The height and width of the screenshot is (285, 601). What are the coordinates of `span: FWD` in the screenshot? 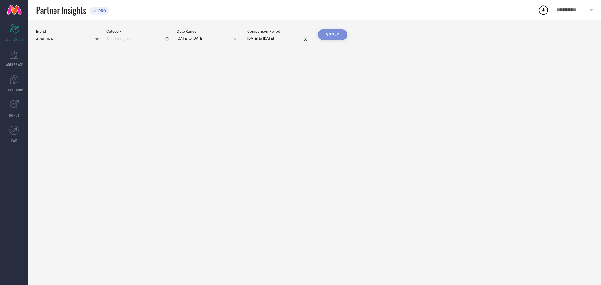 It's located at (14, 141).